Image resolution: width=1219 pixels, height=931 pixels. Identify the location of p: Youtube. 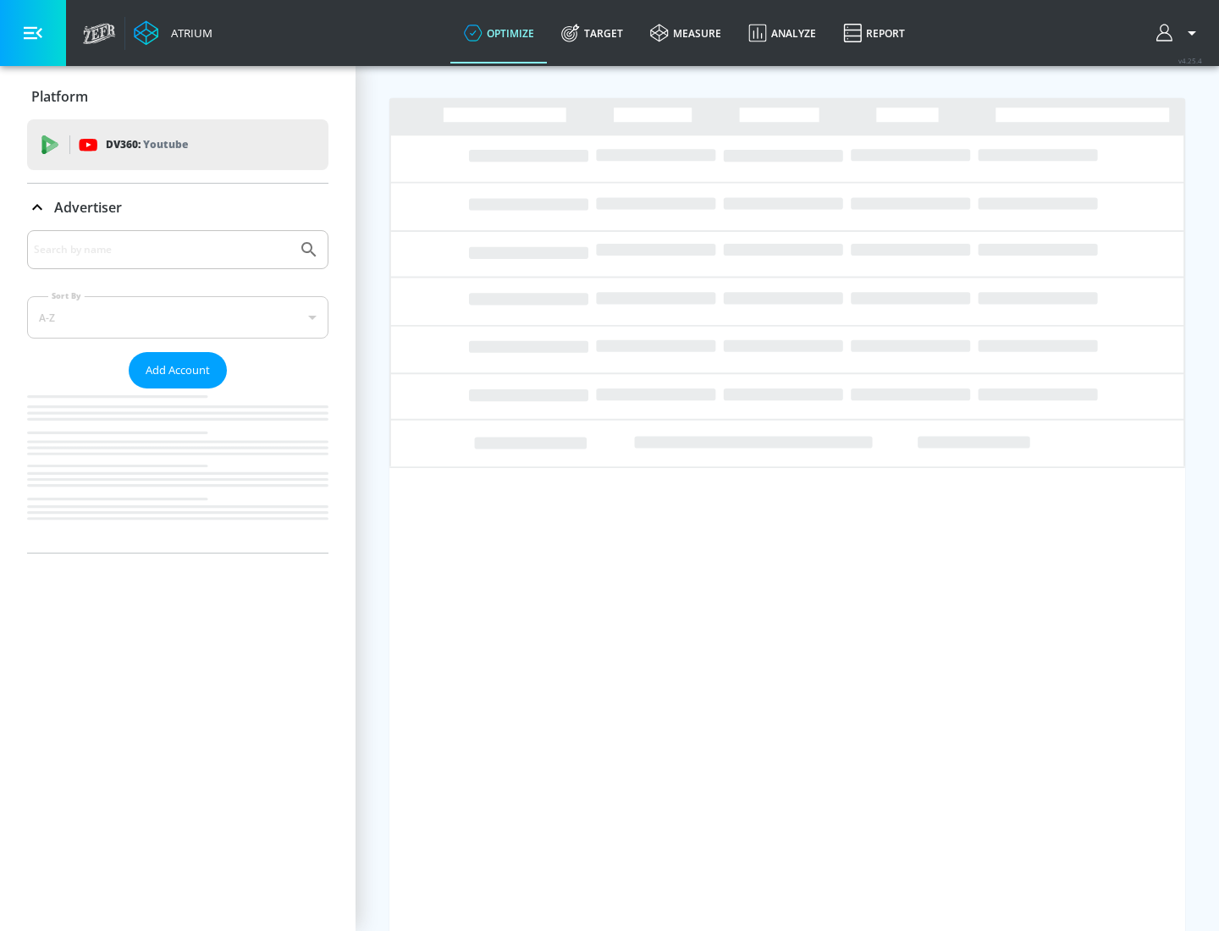
(165, 144).